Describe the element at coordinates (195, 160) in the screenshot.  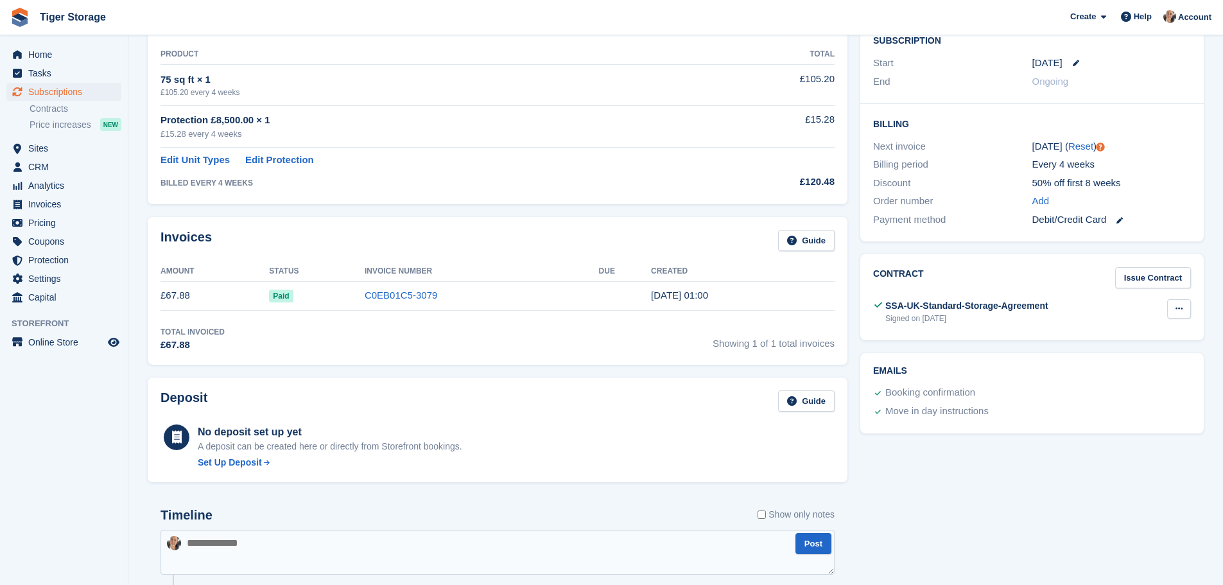
I see `a: Edit Unit Types` at that location.